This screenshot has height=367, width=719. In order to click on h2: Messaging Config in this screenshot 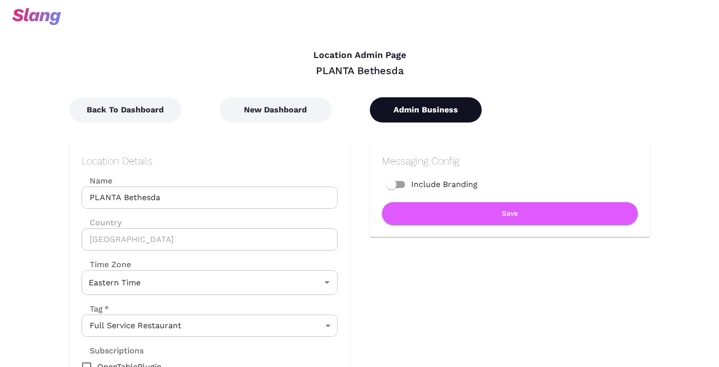, I will do `click(510, 161)`.